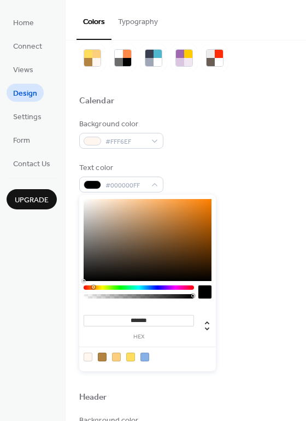 This screenshot has height=421, width=306. Describe the element at coordinates (32, 163) in the screenshot. I see `a: Contact Us` at that location.